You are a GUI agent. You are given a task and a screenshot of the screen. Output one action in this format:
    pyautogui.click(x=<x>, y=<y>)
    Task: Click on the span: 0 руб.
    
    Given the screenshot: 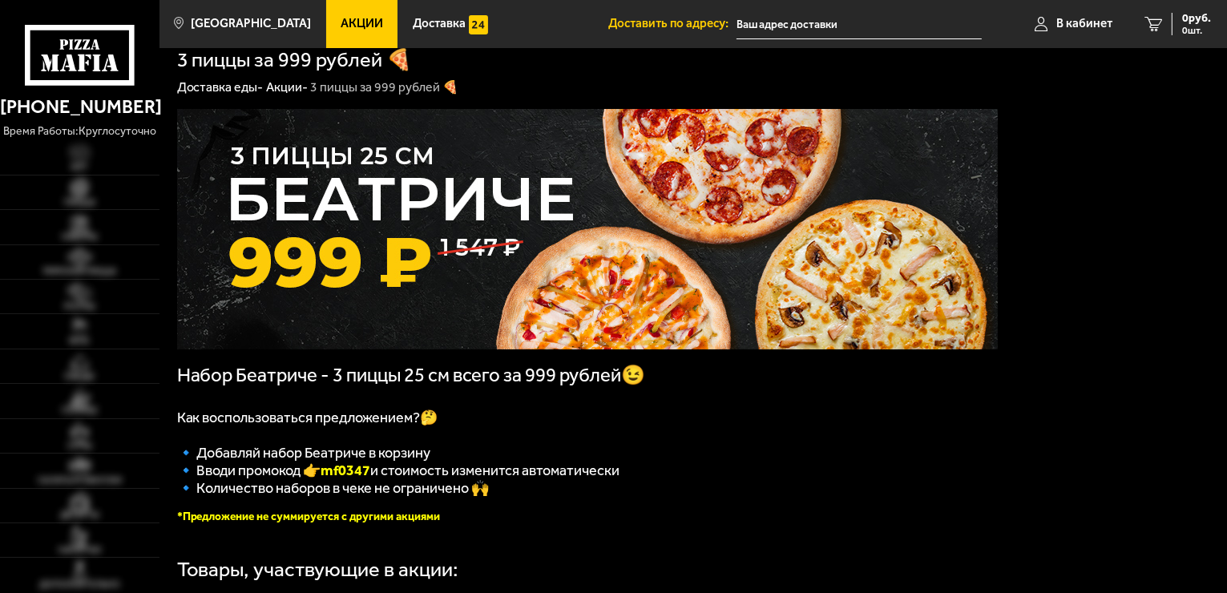 What is the action you would take?
    pyautogui.click(x=1197, y=18)
    